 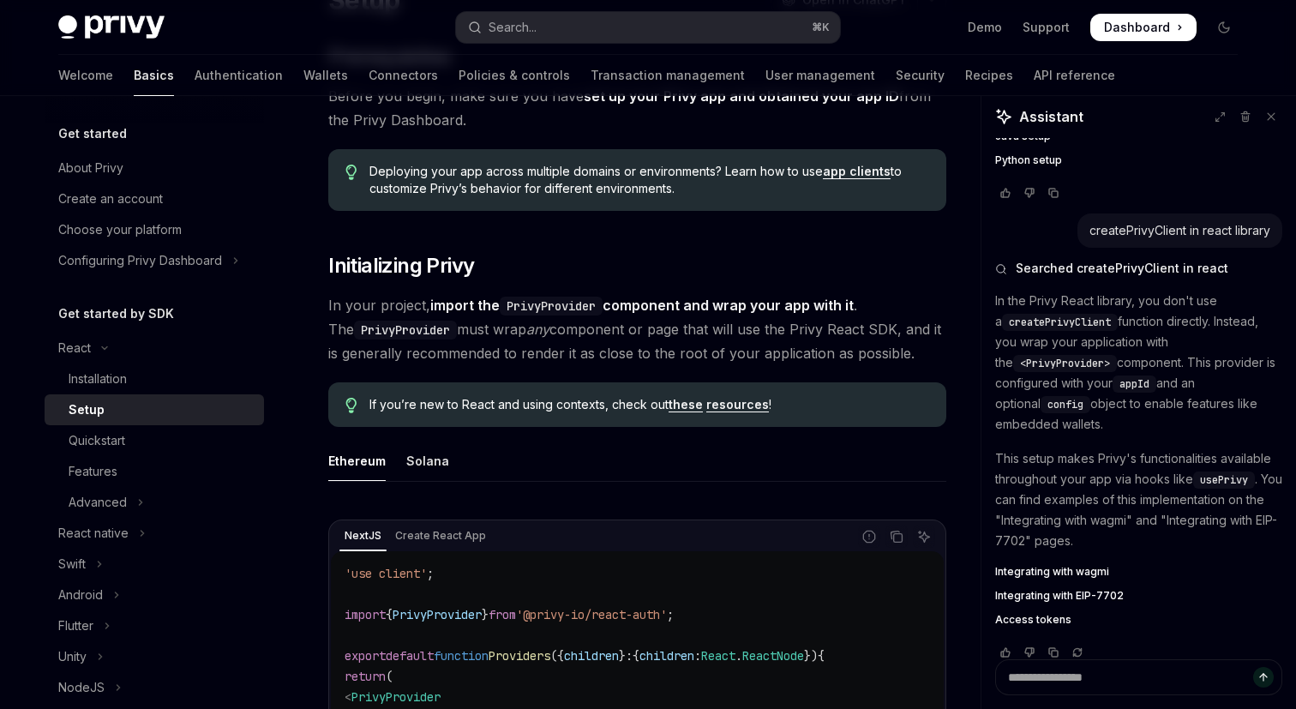 What do you see at coordinates (642, 305) in the screenshot?
I see `strong: import the component and wrap your app with it` at bounding box center [642, 305].